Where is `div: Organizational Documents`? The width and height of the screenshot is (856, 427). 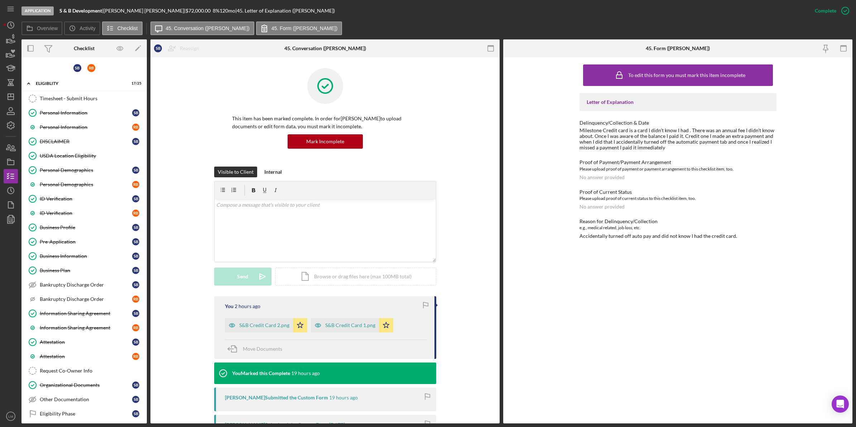 div: Organizational Documents is located at coordinates (86, 385).